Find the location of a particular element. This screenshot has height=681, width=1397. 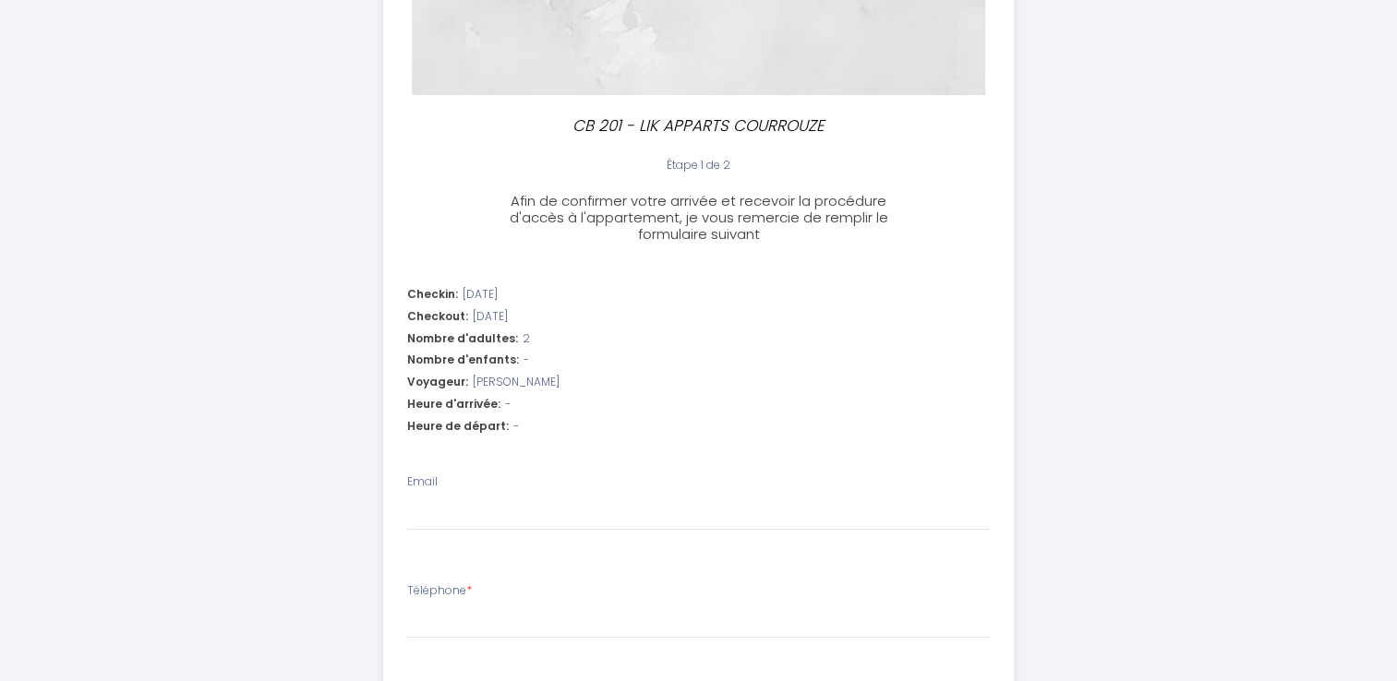

span: Nombre d'enfants: is located at coordinates (463, 360).